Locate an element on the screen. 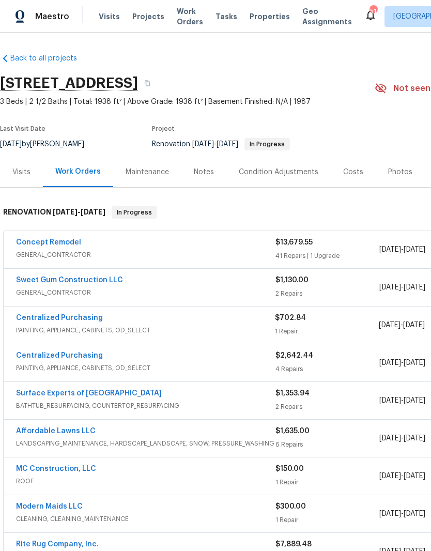 The width and height of the screenshot is (431, 551). span: Tasks is located at coordinates (226, 17).